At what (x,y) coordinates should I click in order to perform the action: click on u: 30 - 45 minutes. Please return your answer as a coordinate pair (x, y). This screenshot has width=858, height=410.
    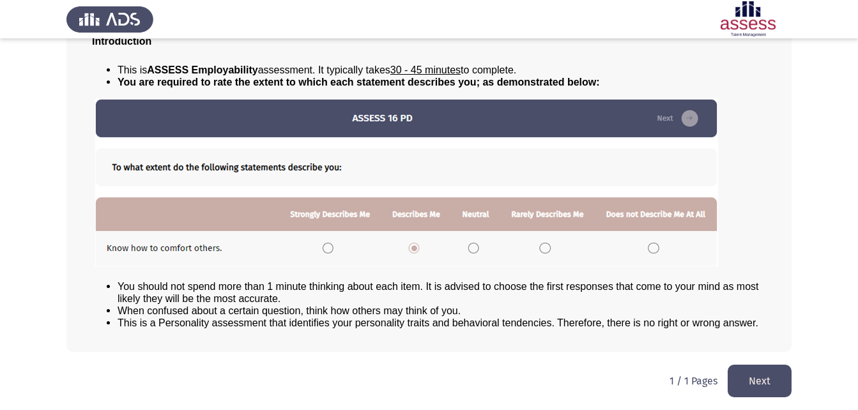
    Looking at the image, I should click on (426, 70).